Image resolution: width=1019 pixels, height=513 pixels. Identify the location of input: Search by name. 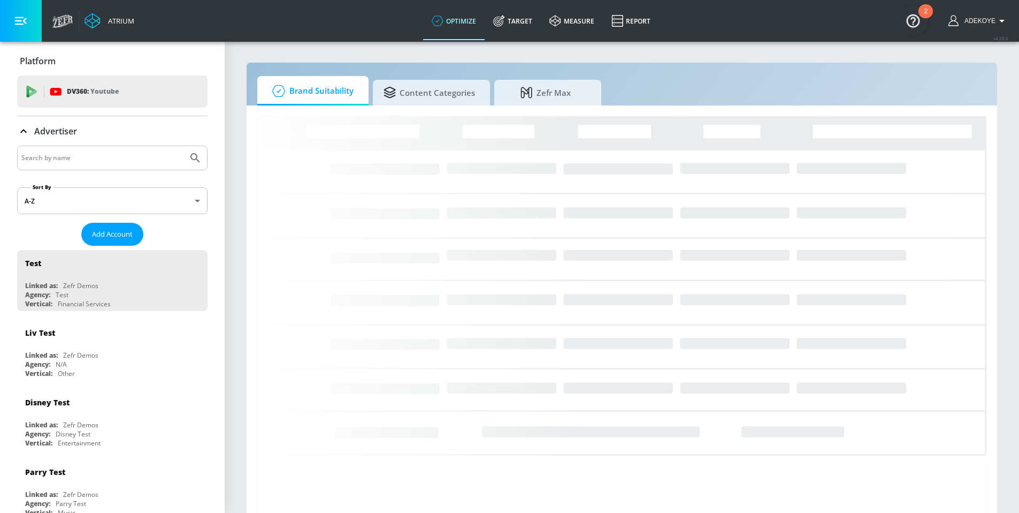
(102, 158).